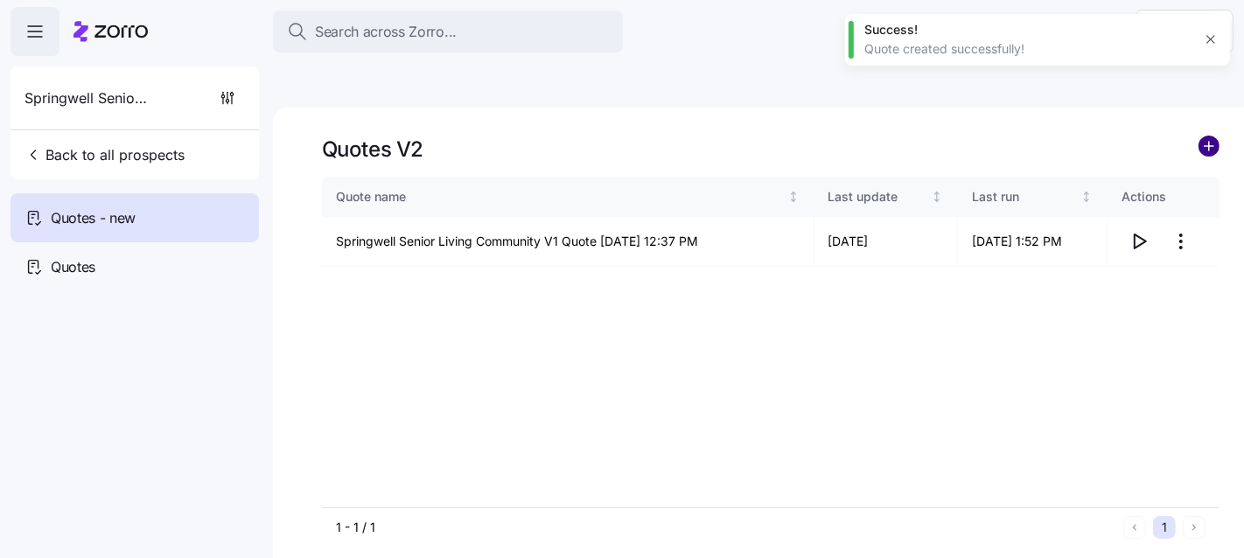 The width and height of the screenshot is (1244, 558). Describe the element at coordinates (135, 267) in the screenshot. I see `a: Quotes` at that location.